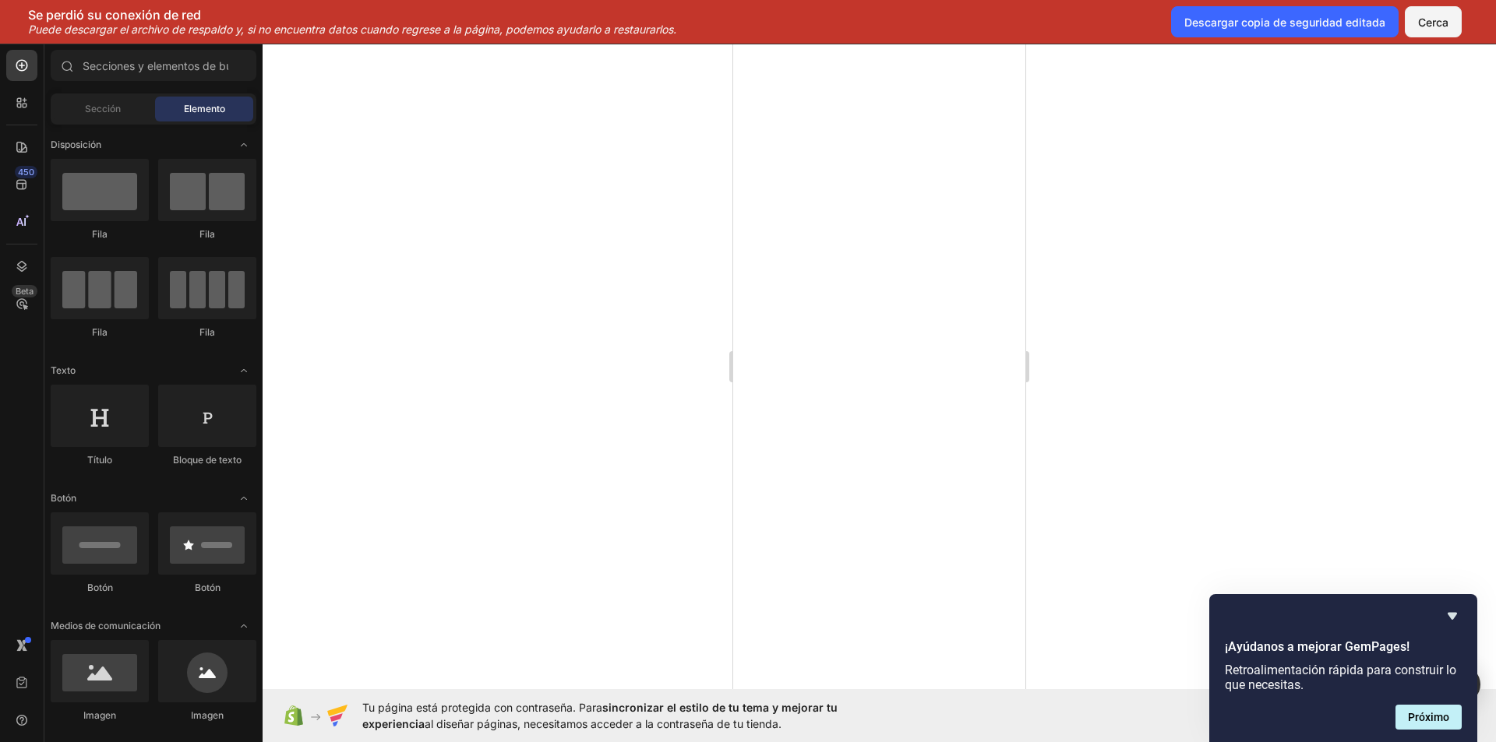  Describe the element at coordinates (603, 724) in the screenshot. I see `font: al diseñar páginas, necesitamos acceder a la contraseña de tu tienda.` at that location.